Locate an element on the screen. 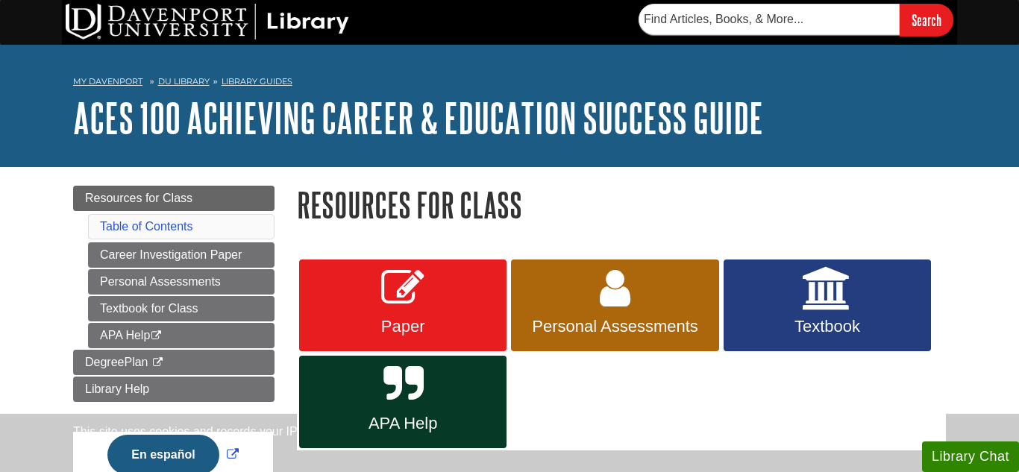 The image size is (1019, 472). span: Library Help is located at coordinates (117, 389).